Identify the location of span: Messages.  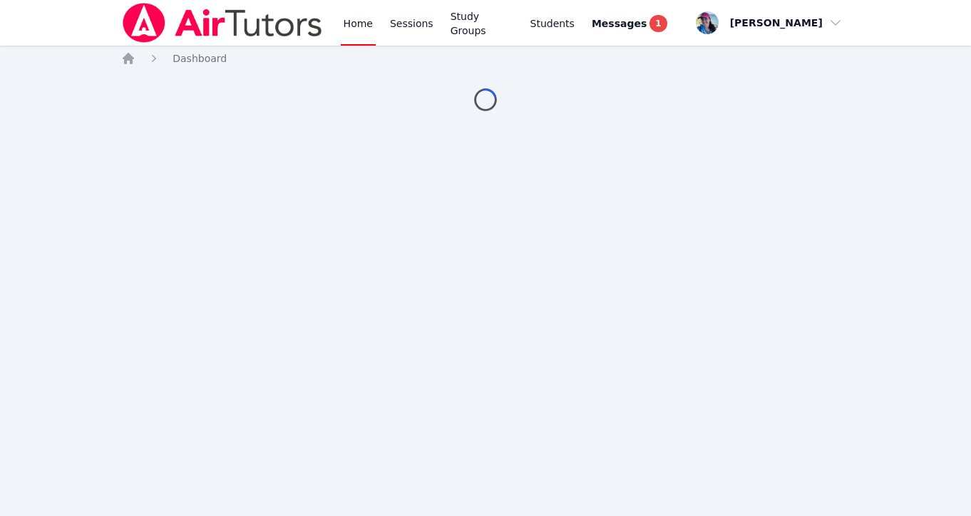
(619, 24).